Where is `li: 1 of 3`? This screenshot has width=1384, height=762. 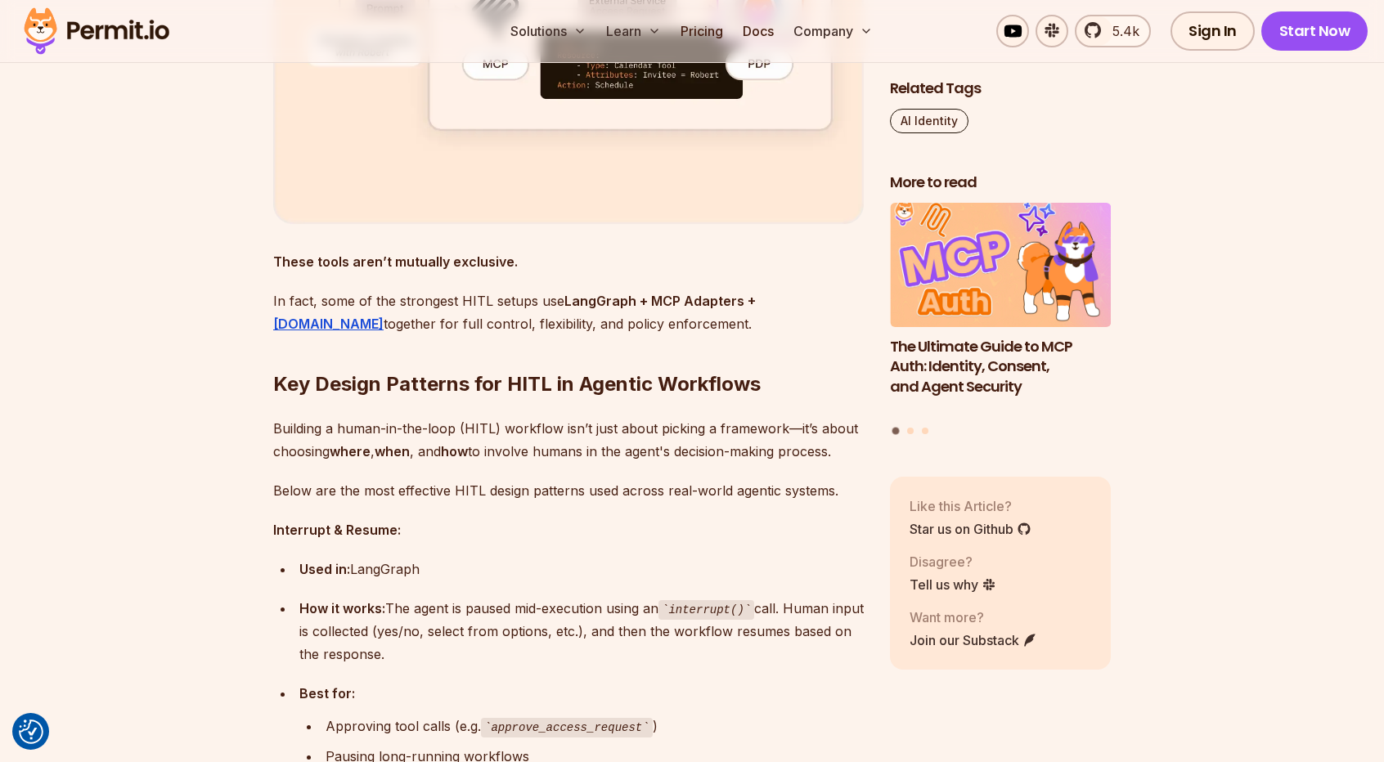 li: 1 of 3 is located at coordinates (1000, 310).